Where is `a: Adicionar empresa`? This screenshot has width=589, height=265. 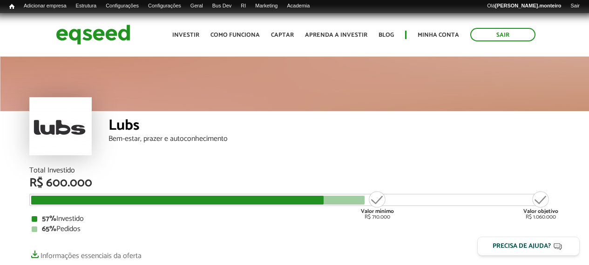 a: Adicionar empresa is located at coordinates (45, 6).